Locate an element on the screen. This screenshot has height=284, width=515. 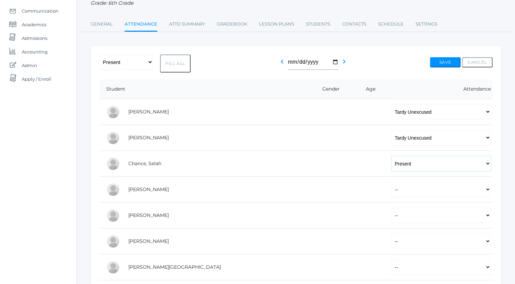
i: chevron_right is located at coordinates (344, 62).